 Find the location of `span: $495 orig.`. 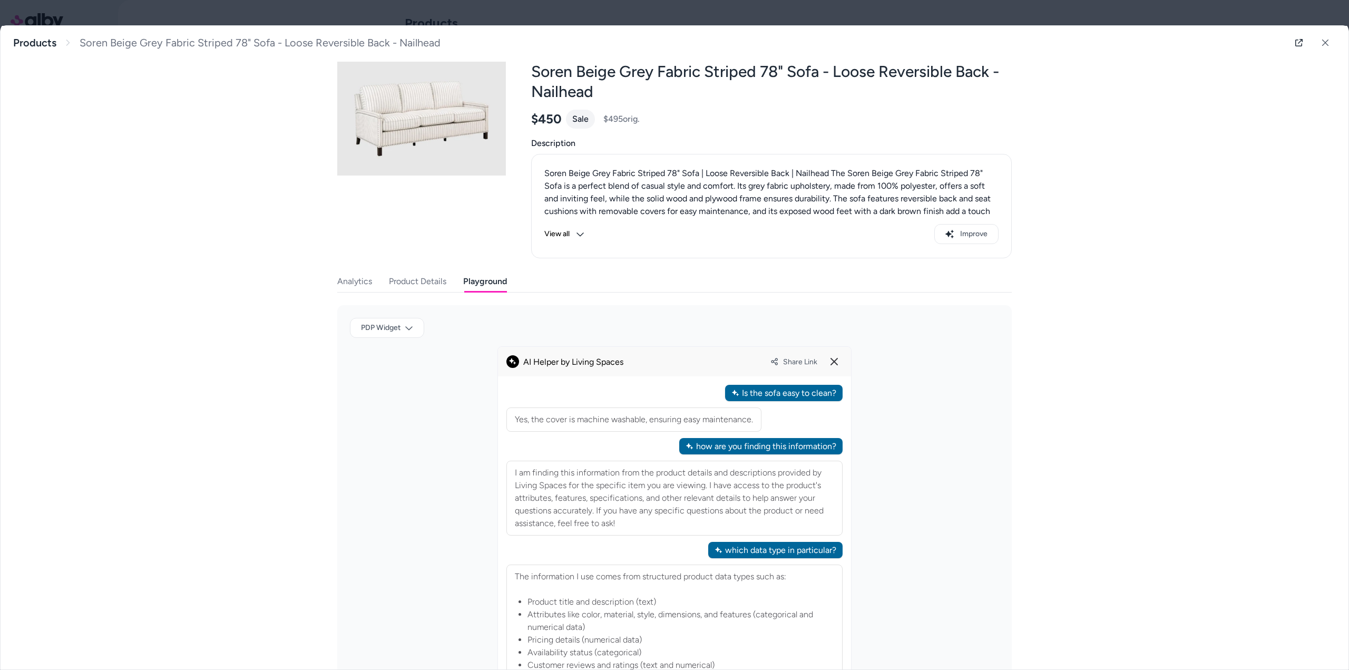

span: $495 orig. is located at coordinates (621, 119).